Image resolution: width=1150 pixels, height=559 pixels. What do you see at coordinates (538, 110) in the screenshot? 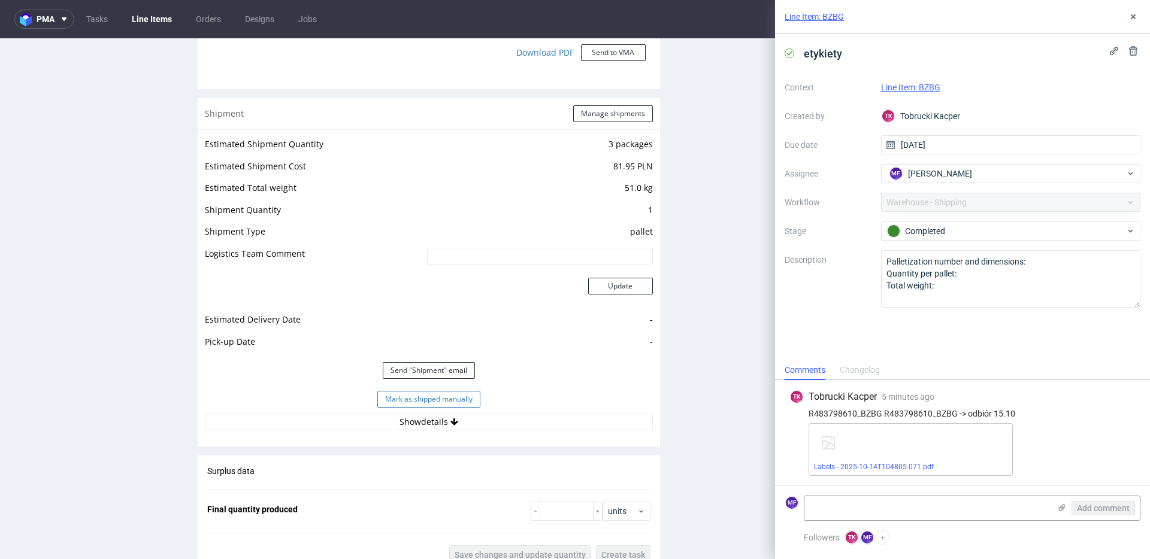
I see `td: 3 packages` at bounding box center [538, 110].